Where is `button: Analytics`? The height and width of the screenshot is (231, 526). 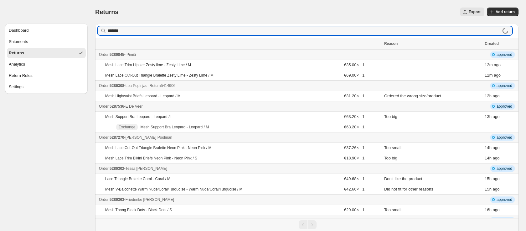
button: Analytics is located at coordinates (46, 64).